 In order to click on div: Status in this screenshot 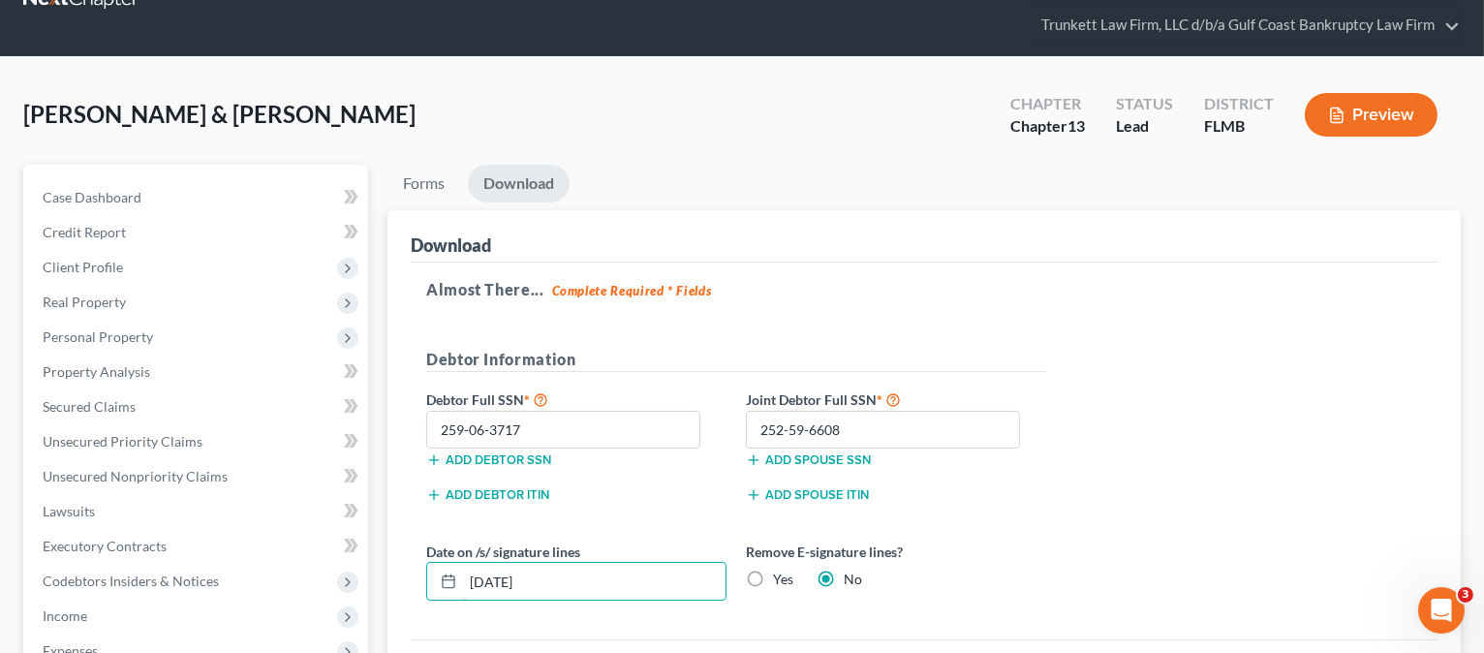, I will do `click(1144, 104)`.